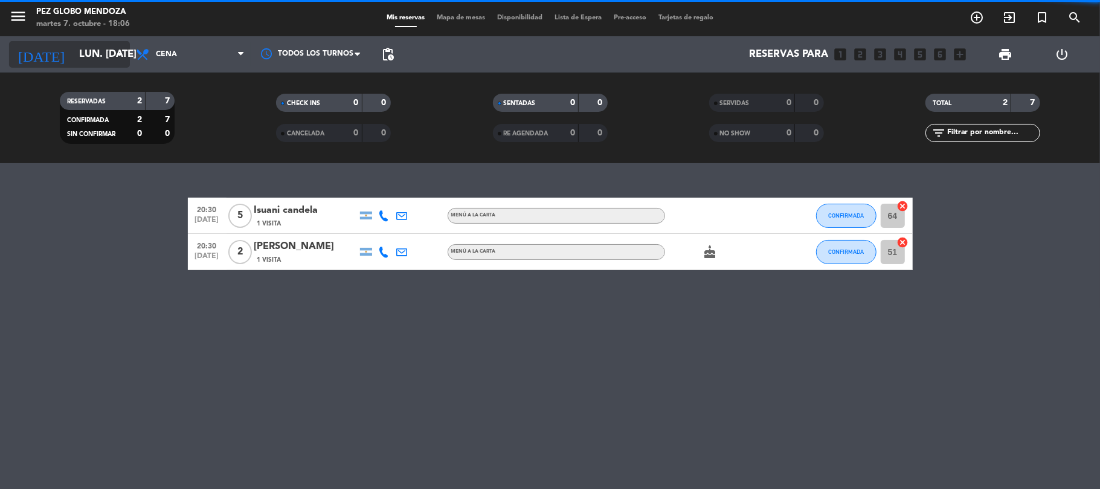  Describe the element at coordinates (941, 54) in the screenshot. I see `i: looks_6` at that location.